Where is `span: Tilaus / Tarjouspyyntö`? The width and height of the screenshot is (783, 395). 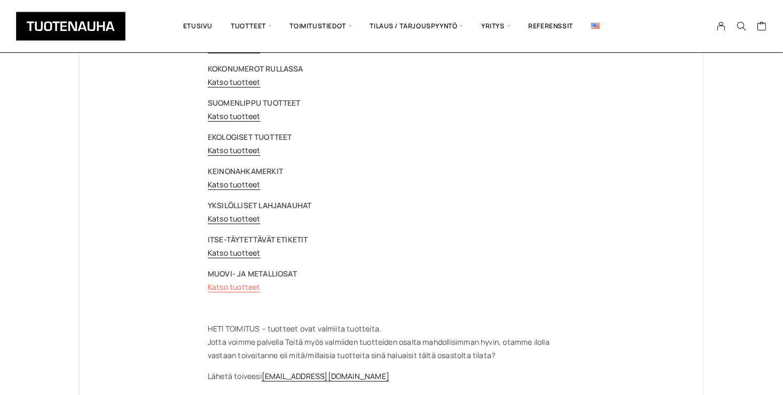
span: Tilaus / Tarjouspyyntö is located at coordinates (417, 26).